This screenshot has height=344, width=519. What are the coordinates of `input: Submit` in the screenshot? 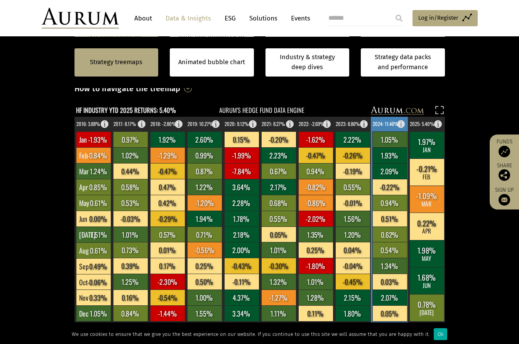 It's located at (399, 18).